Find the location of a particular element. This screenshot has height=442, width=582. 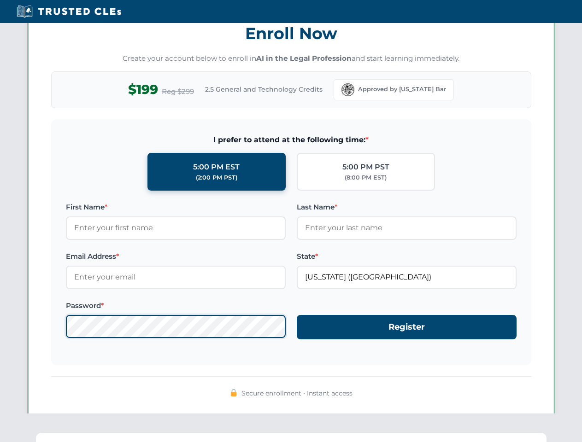

label: State is located at coordinates (406, 257).